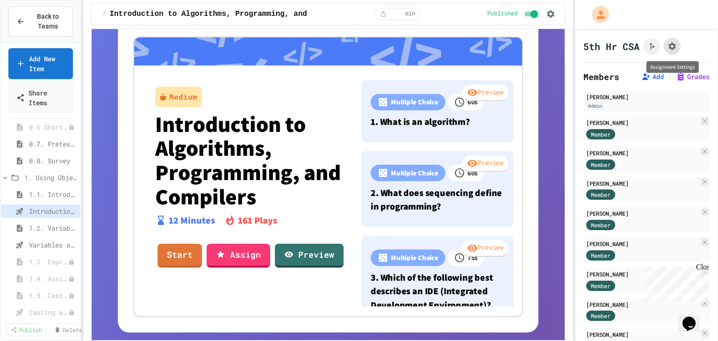 This screenshot has width=718, height=341. Describe the element at coordinates (53, 244) in the screenshot. I see `span: Variables and Data Types - Quiz` at that location.